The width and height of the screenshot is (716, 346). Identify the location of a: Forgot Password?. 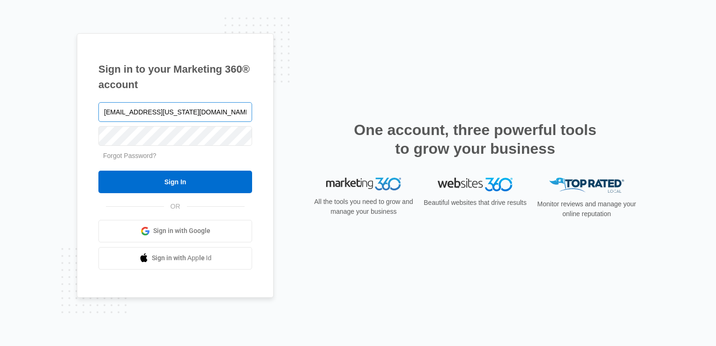
(130, 156).